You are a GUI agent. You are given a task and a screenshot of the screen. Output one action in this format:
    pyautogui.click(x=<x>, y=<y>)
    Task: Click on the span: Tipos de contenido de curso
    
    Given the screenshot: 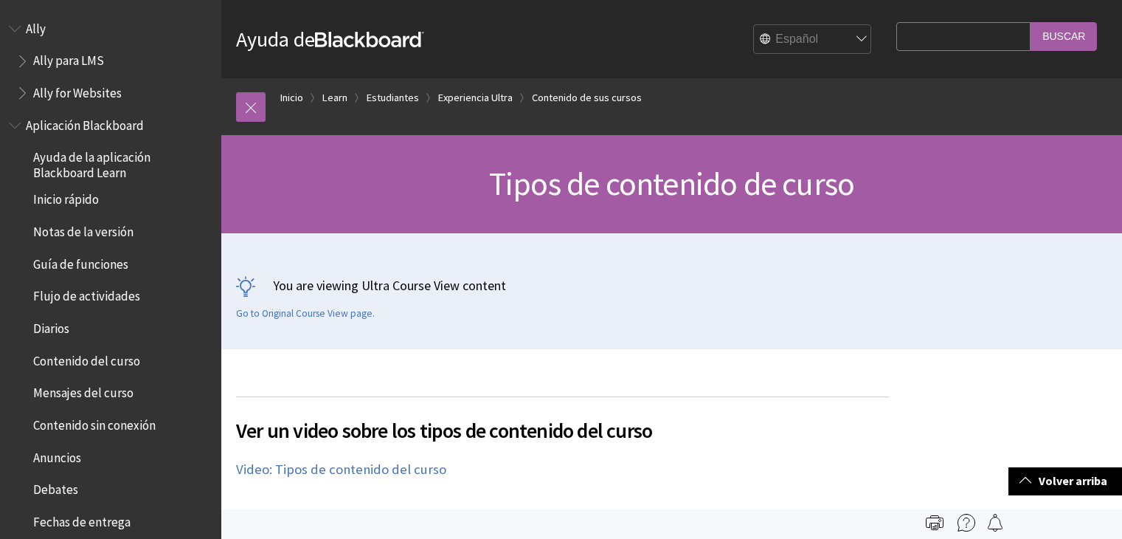 What is the action you would take?
    pyautogui.click(x=671, y=183)
    